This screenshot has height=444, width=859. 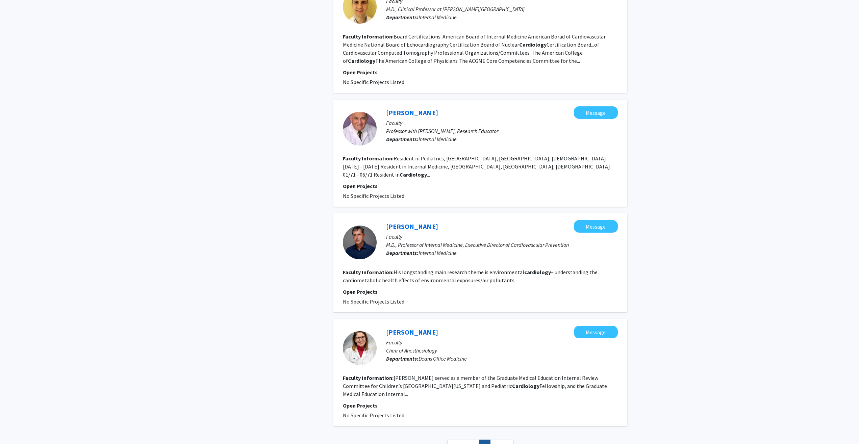 What do you see at coordinates (537, 272) in the screenshot?
I see `b: cardiology` at bounding box center [537, 272].